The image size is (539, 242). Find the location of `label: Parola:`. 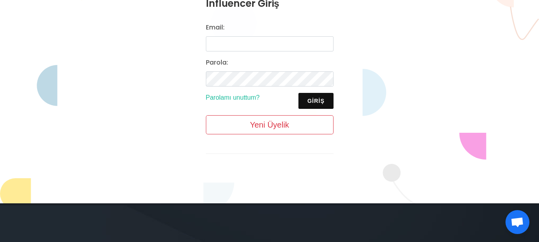

label: Parola: is located at coordinates (217, 63).